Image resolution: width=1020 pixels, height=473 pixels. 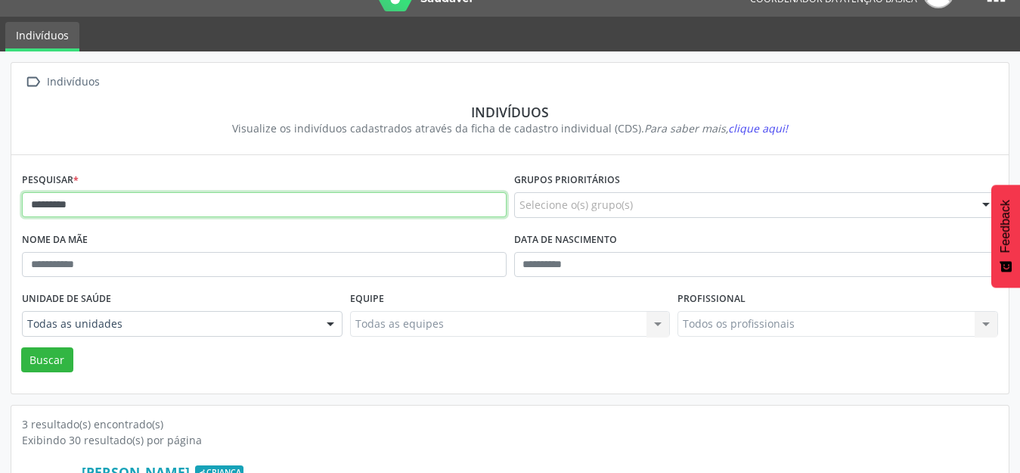 I want to click on div: 3 resultado(s) encontrado(s), so click(x=510, y=423).